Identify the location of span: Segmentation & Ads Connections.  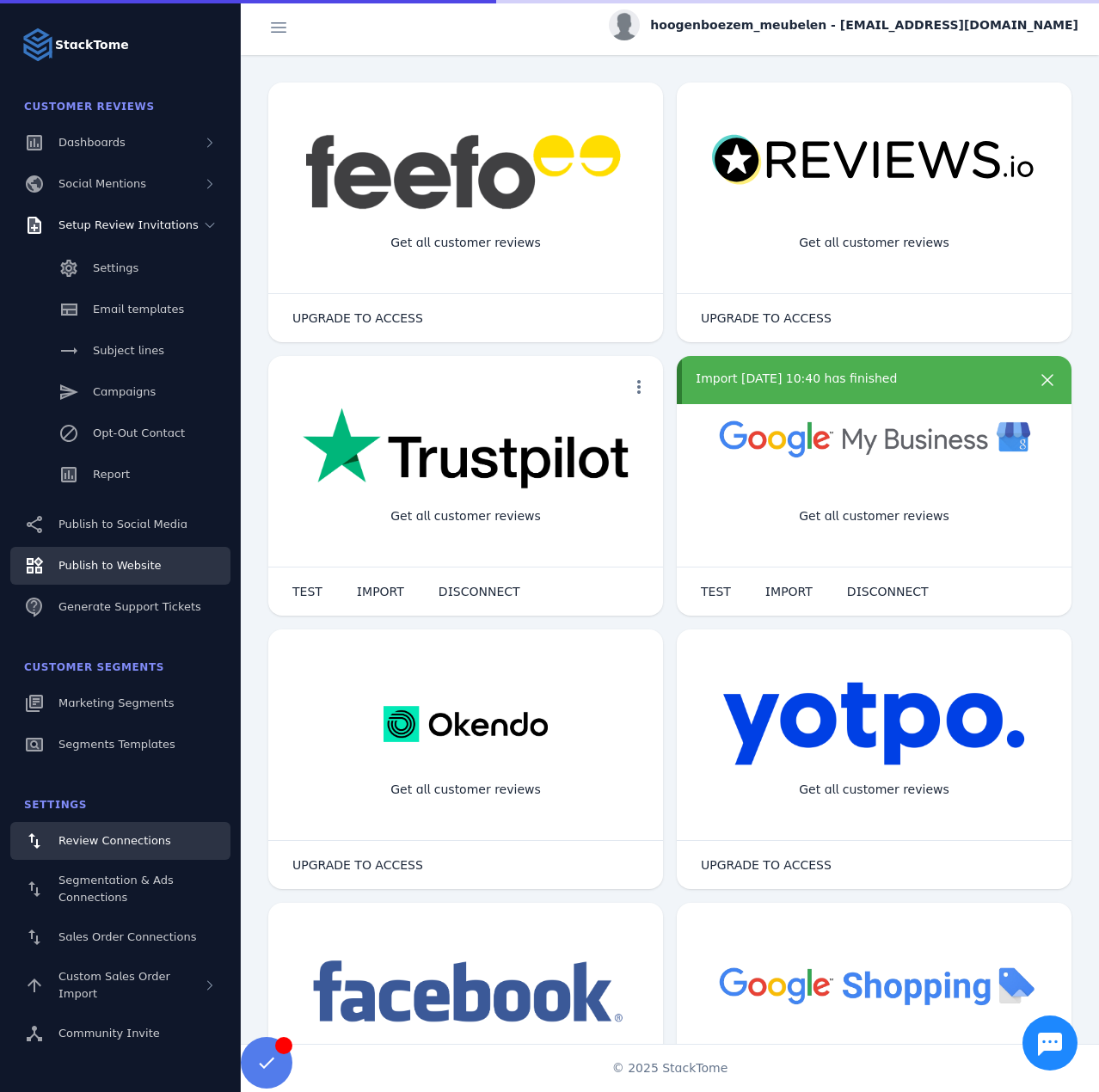
(116, 888).